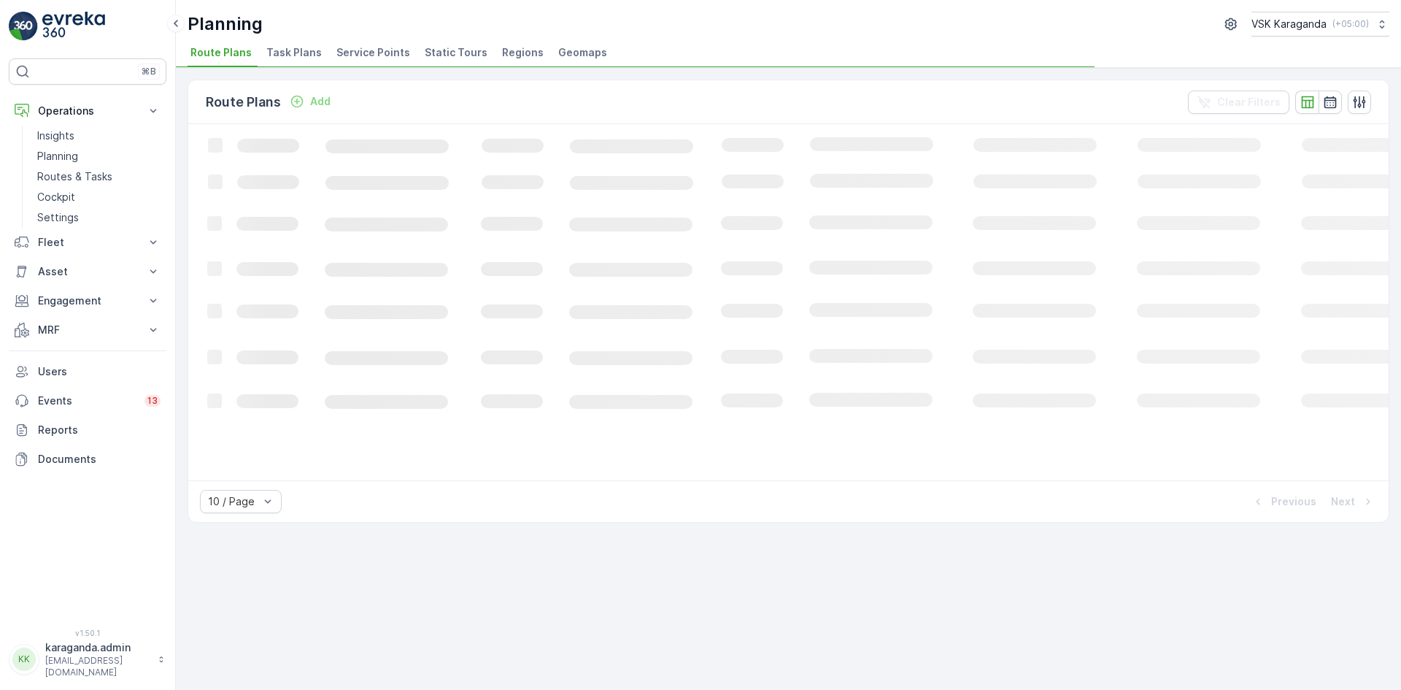 The height and width of the screenshot is (690, 1401). Describe the element at coordinates (74, 26) in the screenshot. I see `img: logo_light-DOdMpM7g.png` at that location.